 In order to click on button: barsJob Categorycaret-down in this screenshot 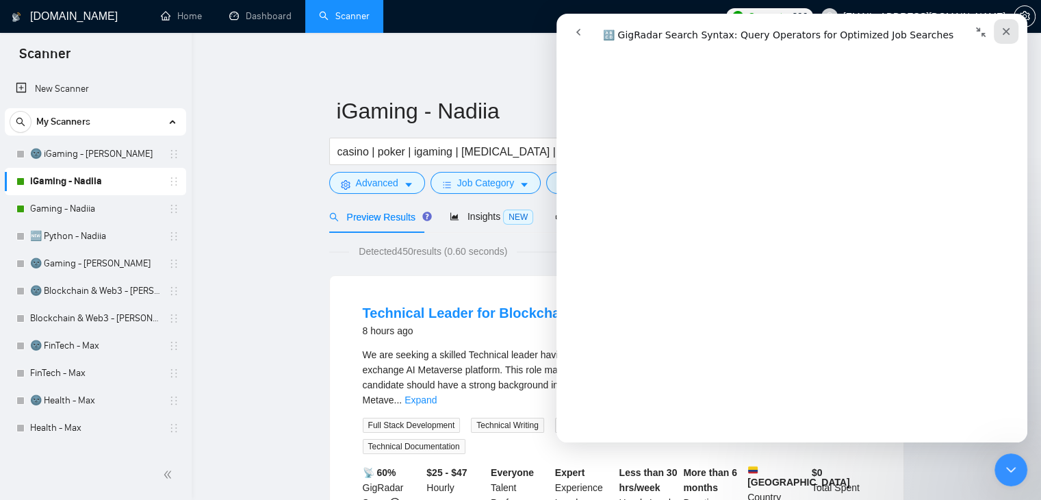, I will do `click(485, 183)`.